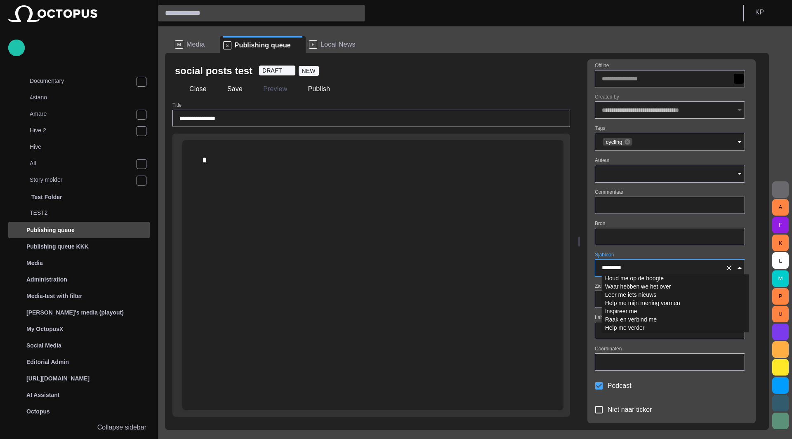 Image resolution: width=792 pixels, height=439 pixels. What do you see at coordinates (313, 89) in the screenshot?
I see `button: Publish` at bounding box center [313, 89].